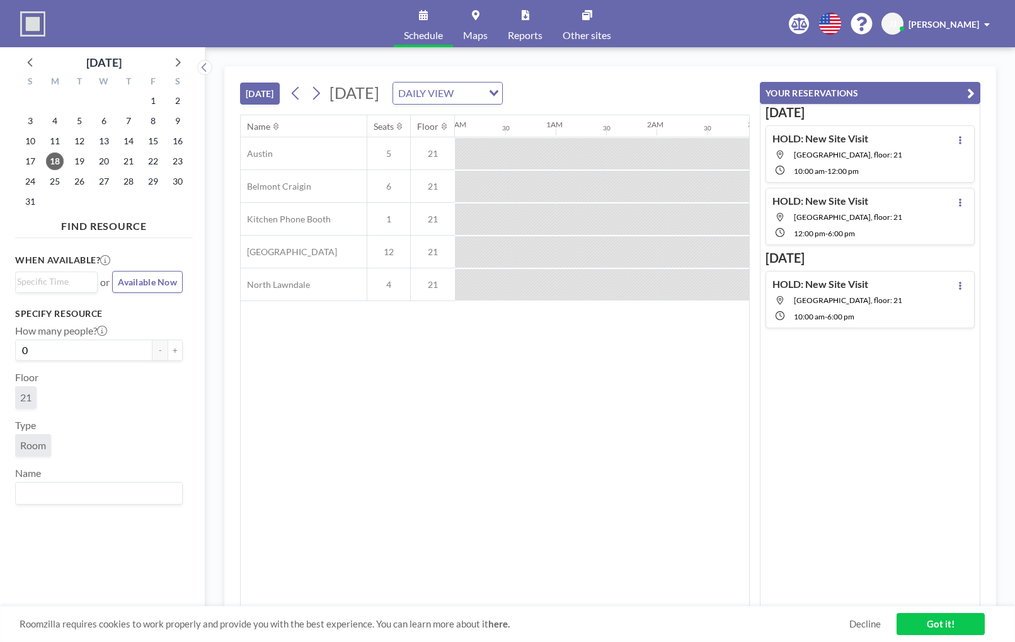  I want to click on span: 1, so click(389, 219).